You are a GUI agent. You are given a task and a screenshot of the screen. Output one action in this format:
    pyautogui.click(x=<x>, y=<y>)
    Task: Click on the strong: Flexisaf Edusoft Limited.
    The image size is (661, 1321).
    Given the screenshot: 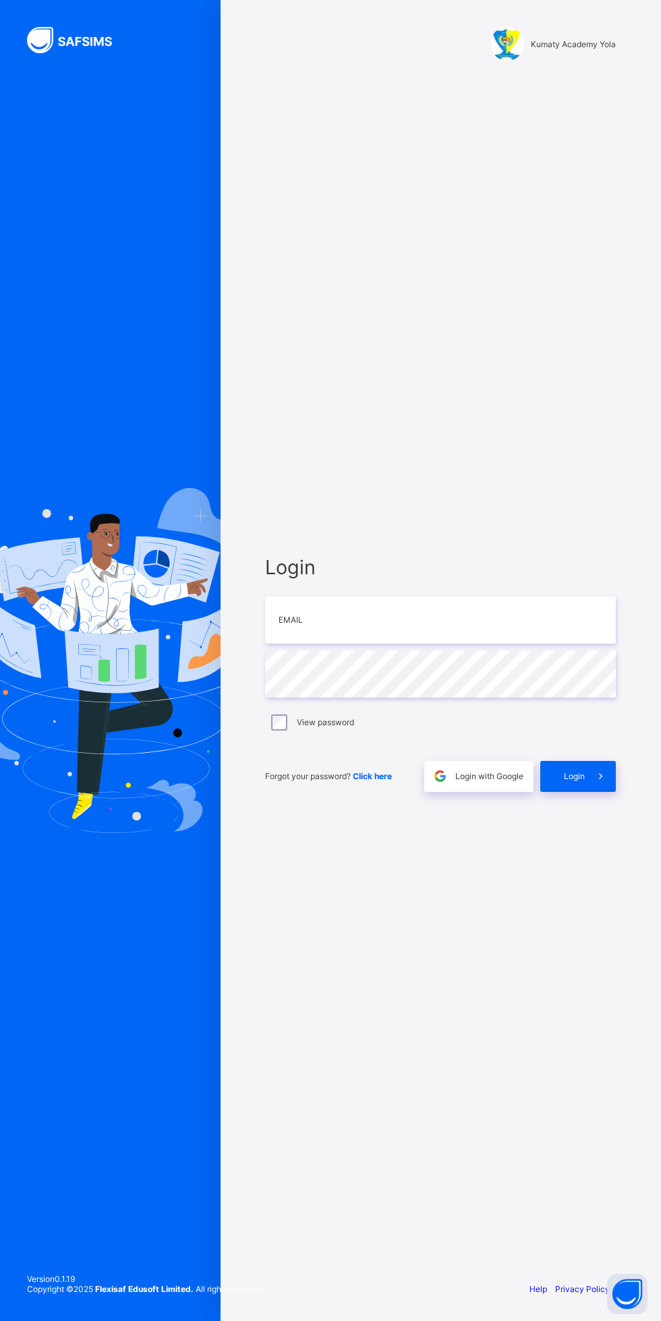 What is the action you would take?
    pyautogui.click(x=144, y=1289)
    